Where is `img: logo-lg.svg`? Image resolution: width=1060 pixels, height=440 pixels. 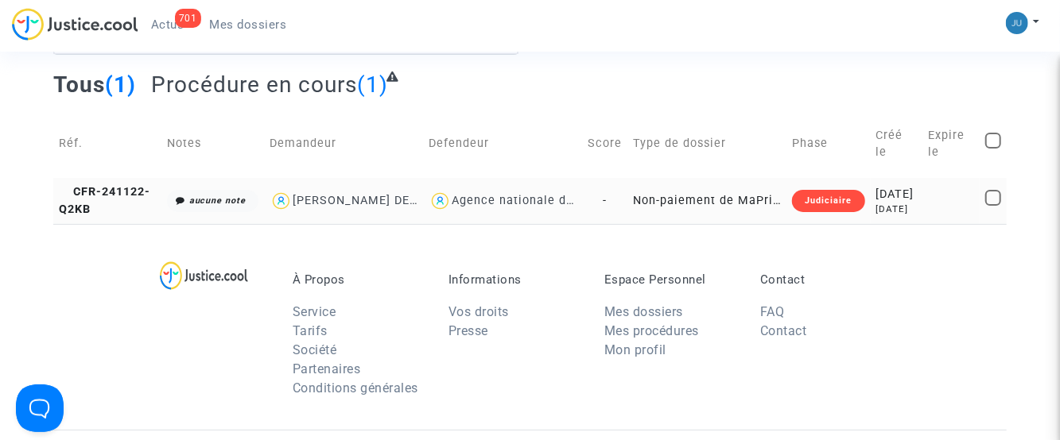 img: logo-lg.svg is located at coordinates (204, 276).